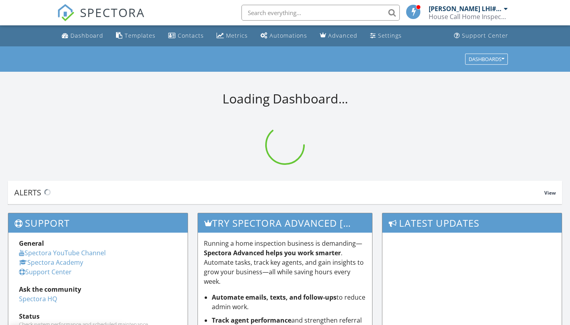  I want to click on a: Metrics, so click(232, 36).